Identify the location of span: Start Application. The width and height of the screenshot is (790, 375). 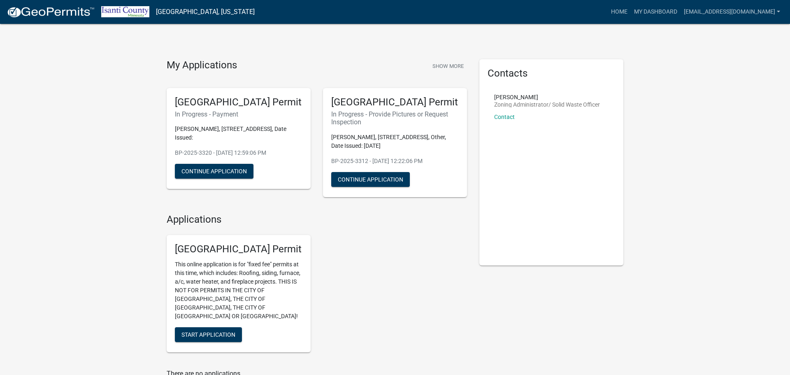
(208, 335).